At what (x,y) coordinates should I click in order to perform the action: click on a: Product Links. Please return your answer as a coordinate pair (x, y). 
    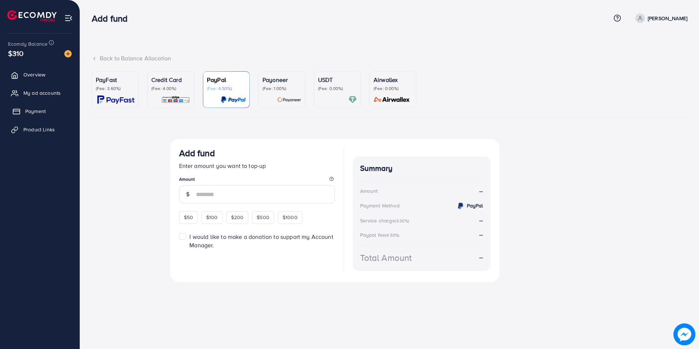
    Looking at the image, I should click on (40, 129).